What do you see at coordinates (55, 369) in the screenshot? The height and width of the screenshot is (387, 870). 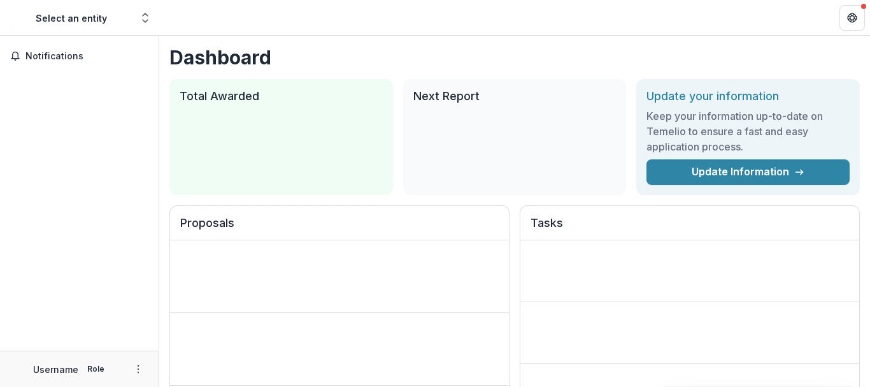 I see `p: Username` at bounding box center [55, 369].